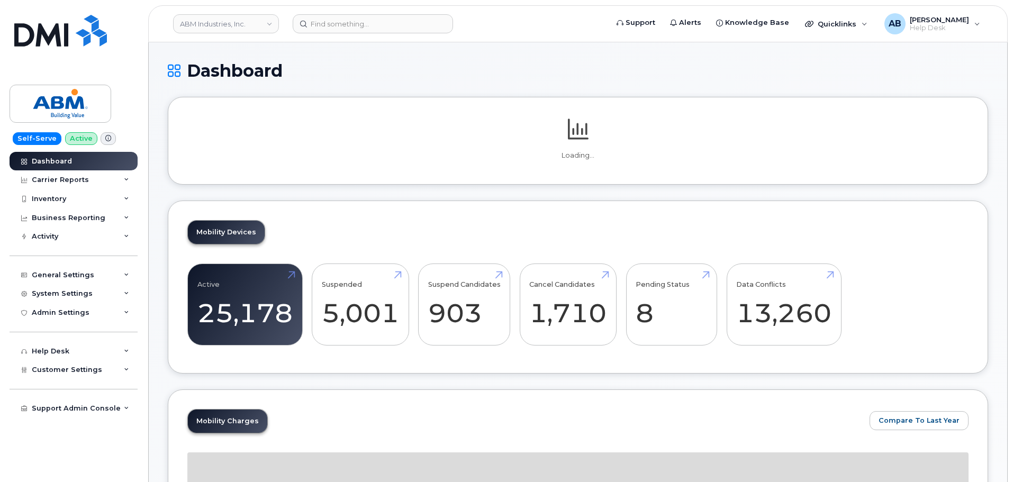  I want to click on button: Compare To Last Year, so click(919, 421).